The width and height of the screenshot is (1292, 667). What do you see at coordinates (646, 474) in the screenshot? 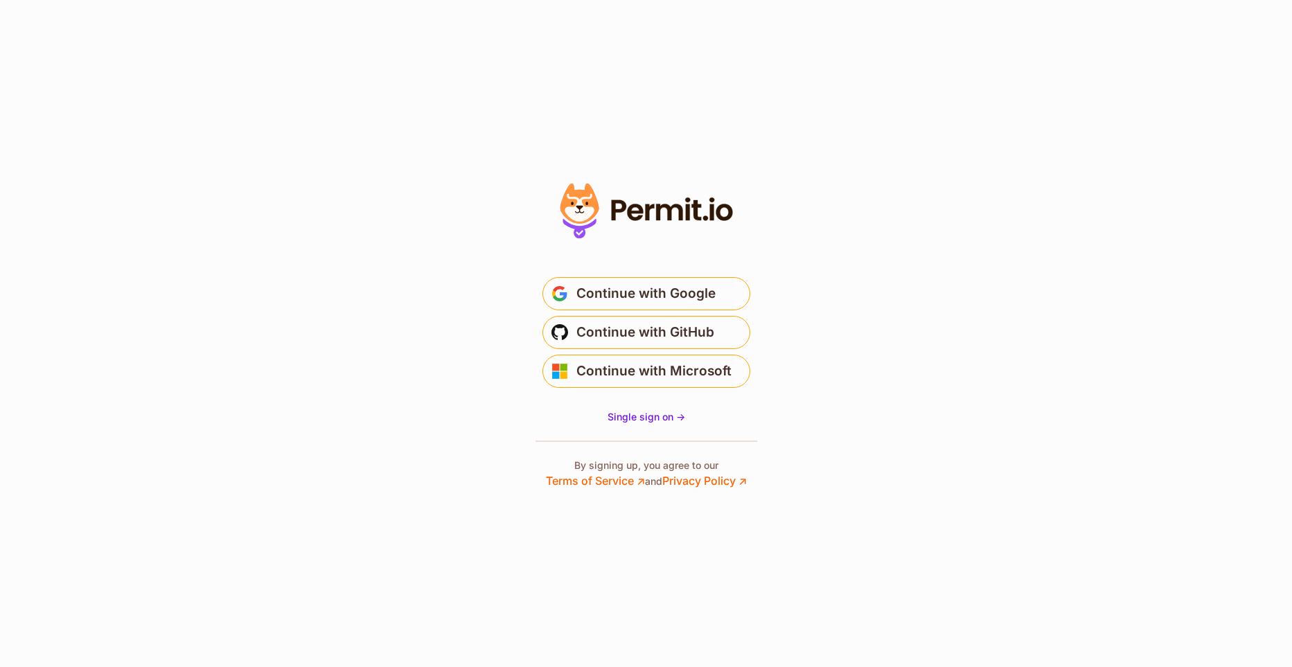
I see `p: By signing up, you agree to our and` at bounding box center [646, 474].